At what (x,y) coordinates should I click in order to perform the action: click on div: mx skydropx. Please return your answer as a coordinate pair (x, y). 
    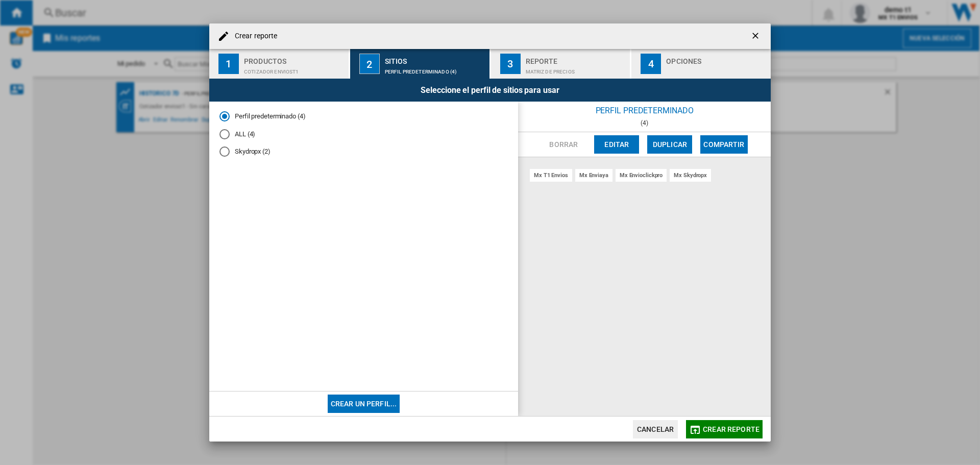
    Looking at the image, I should click on (690, 175).